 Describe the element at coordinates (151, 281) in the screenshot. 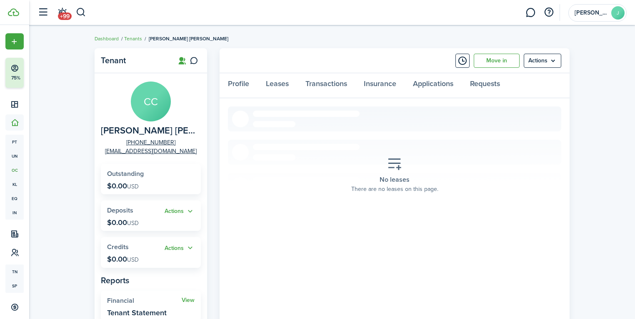

I see `panel-main-subtitle: Reports` at that location.